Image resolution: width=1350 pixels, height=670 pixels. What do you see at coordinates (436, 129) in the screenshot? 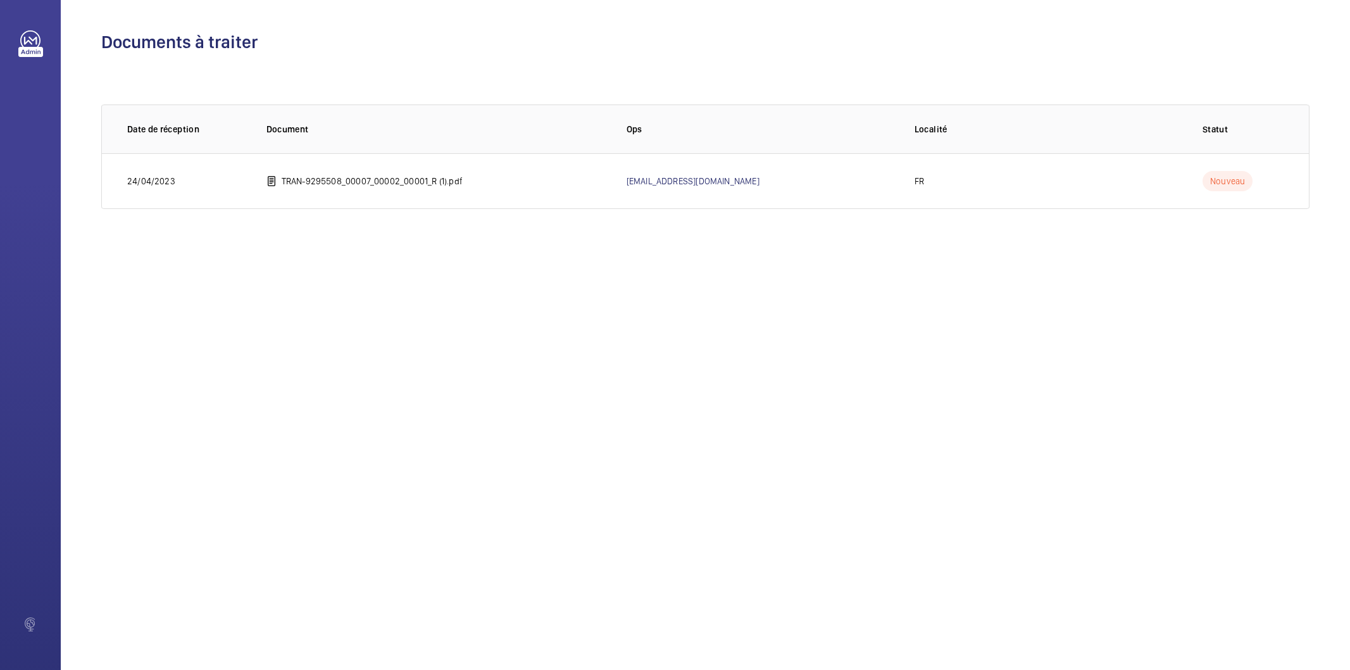
I see `p: Document` at bounding box center [436, 129].